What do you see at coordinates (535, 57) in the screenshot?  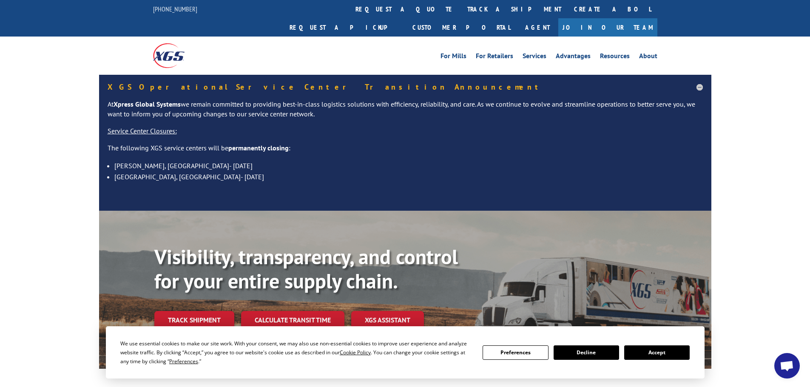 I see `a: Services` at bounding box center [535, 57].